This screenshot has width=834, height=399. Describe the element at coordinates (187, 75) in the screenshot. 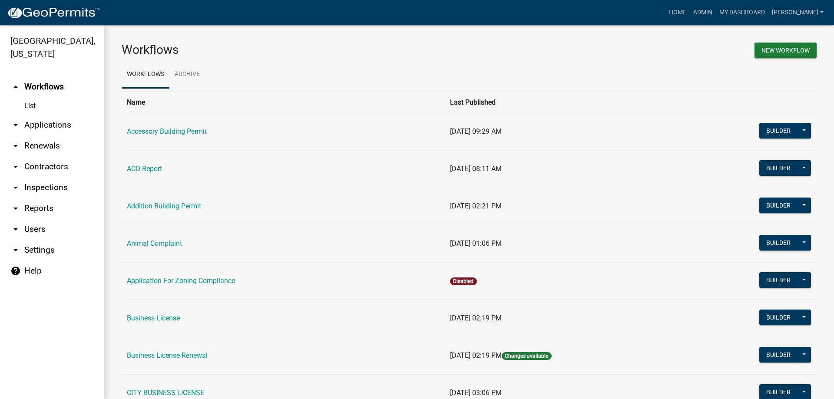

I see `a: Archive` at that location.